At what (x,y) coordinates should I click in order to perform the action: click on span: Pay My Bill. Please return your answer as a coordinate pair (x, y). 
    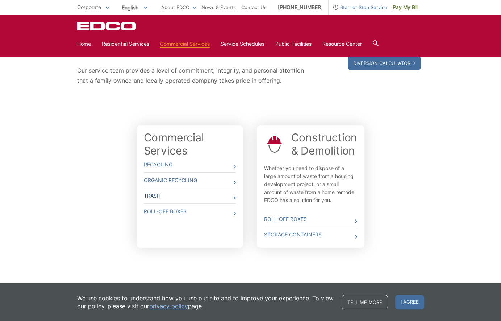
    Looking at the image, I should click on (406, 7).